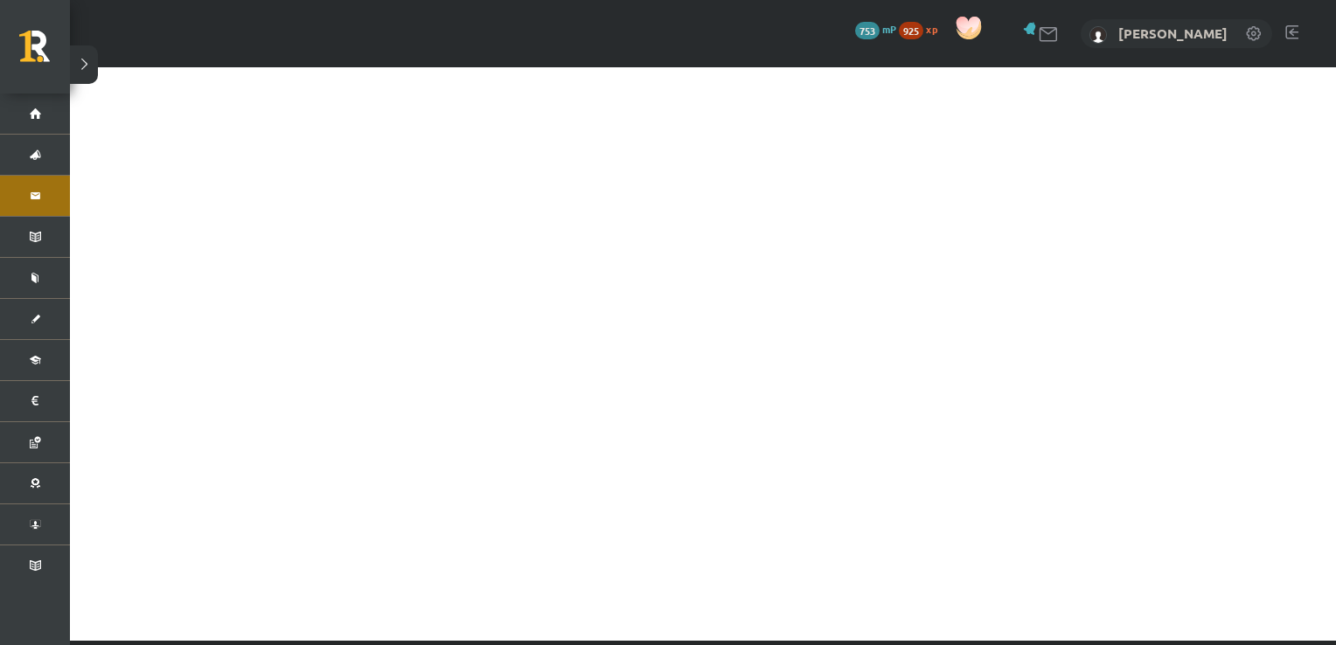  Describe the element at coordinates (911, 31) in the screenshot. I see `span: 925` at that location.